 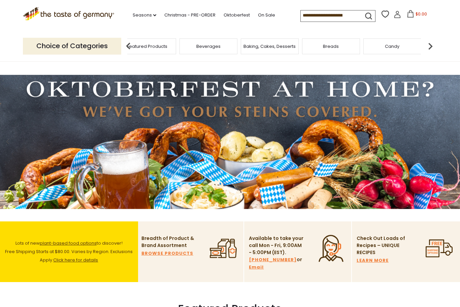 What do you see at coordinates (277, 253) in the screenshot?
I see `p: Available to take your call Mon - Fri, 9:00AM - 5:00PM (EST). or` at bounding box center [277, 253].